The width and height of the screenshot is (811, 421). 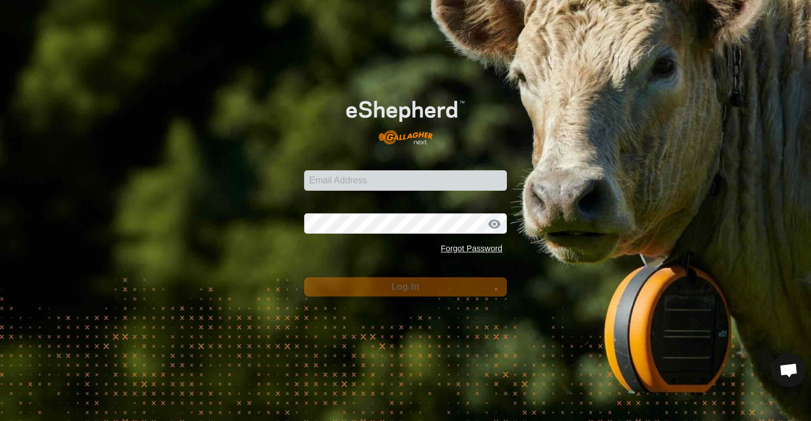 I want to click on button: Log In, so click(x=405, y=287).